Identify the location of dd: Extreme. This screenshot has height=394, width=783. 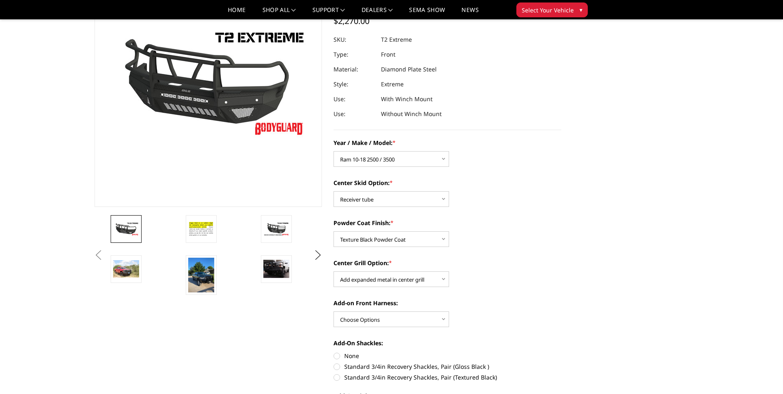
(392, 84).